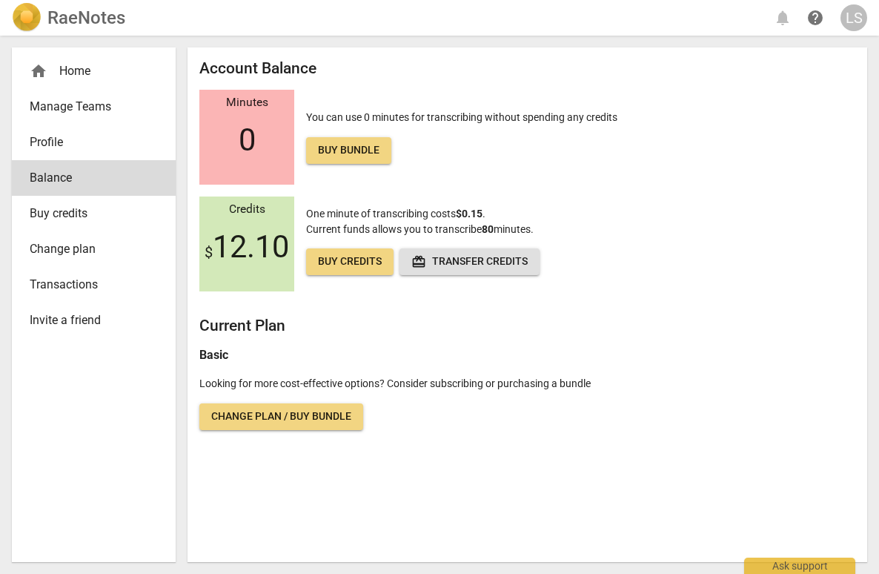  Describe the element at coordinates (281, 417) in the screenshot. I see `a: Change plan / Buy bundle` at that location.